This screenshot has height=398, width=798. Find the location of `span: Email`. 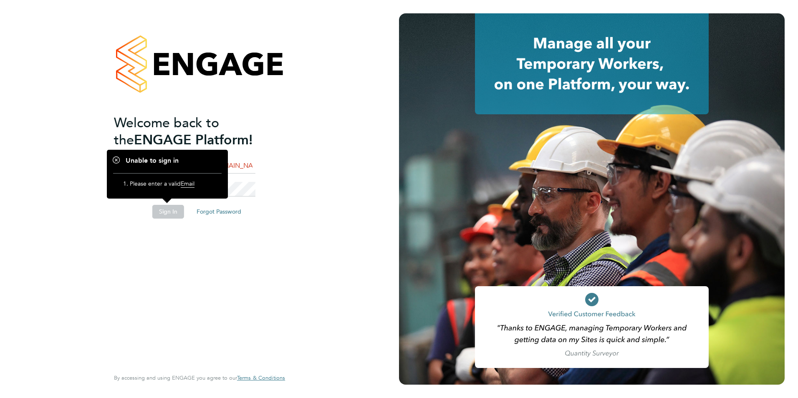

span: Email is located at coordinates (187, 184).